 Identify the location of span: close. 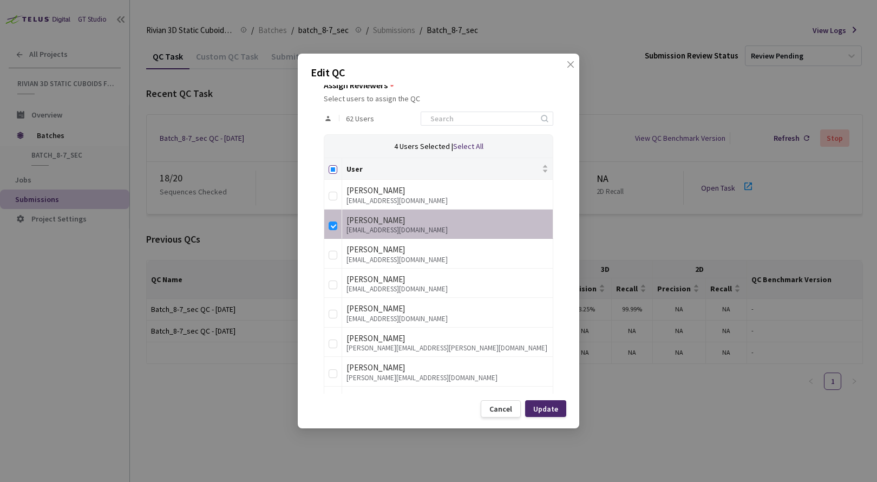
(571, 75).